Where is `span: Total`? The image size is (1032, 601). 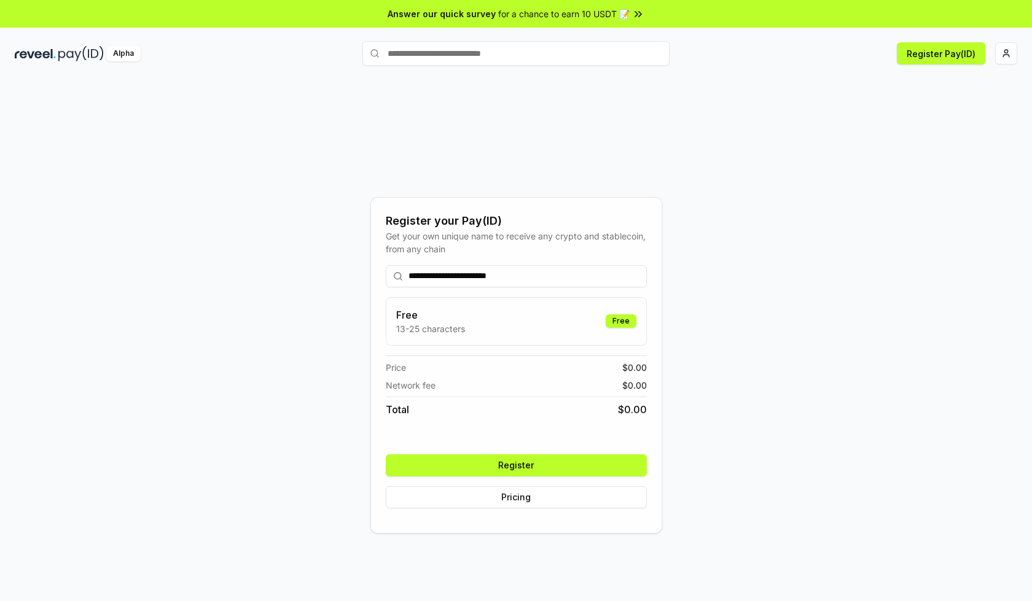
span: Total is located at coordinates (397, 410).